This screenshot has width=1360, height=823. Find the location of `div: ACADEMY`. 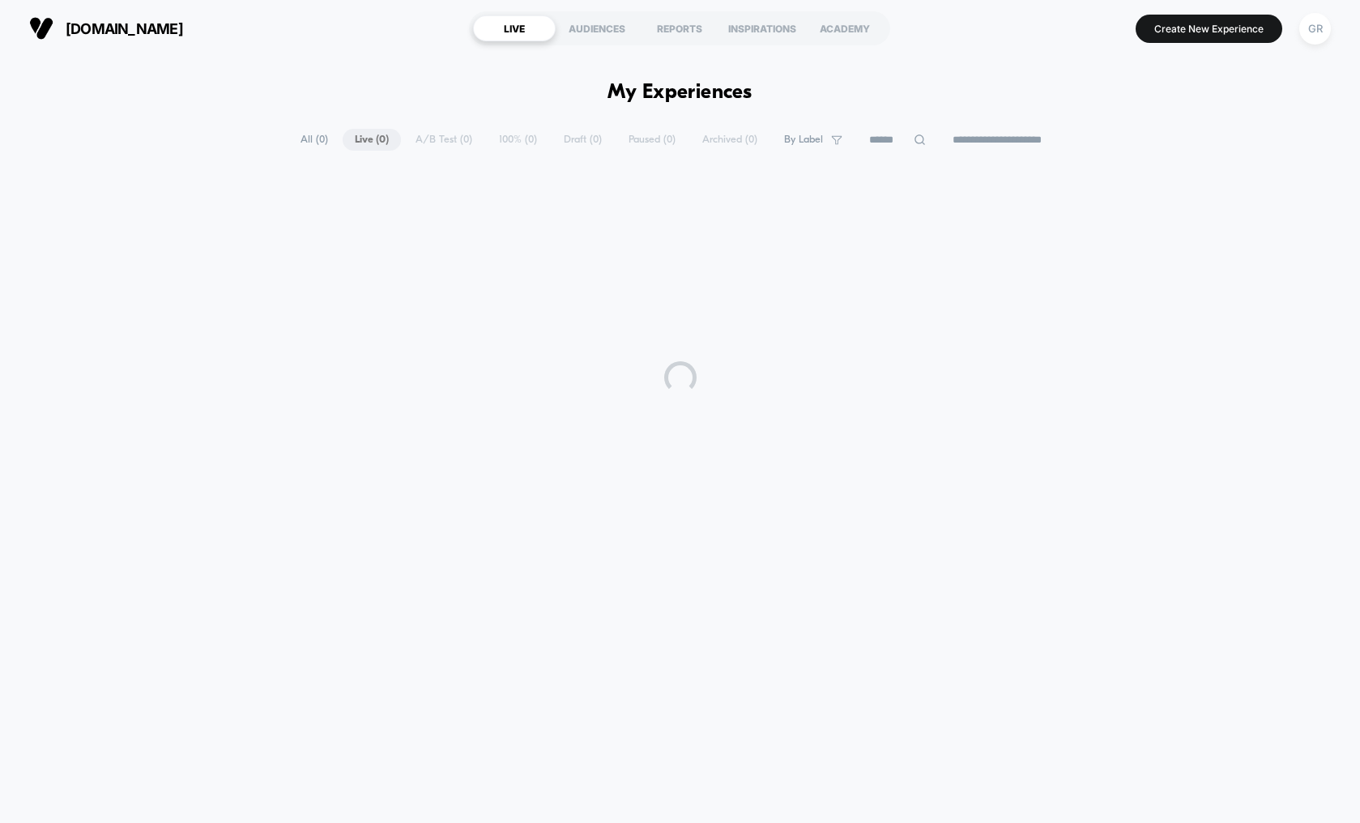

div: ACADEMY is located at coordinates (845, 28).